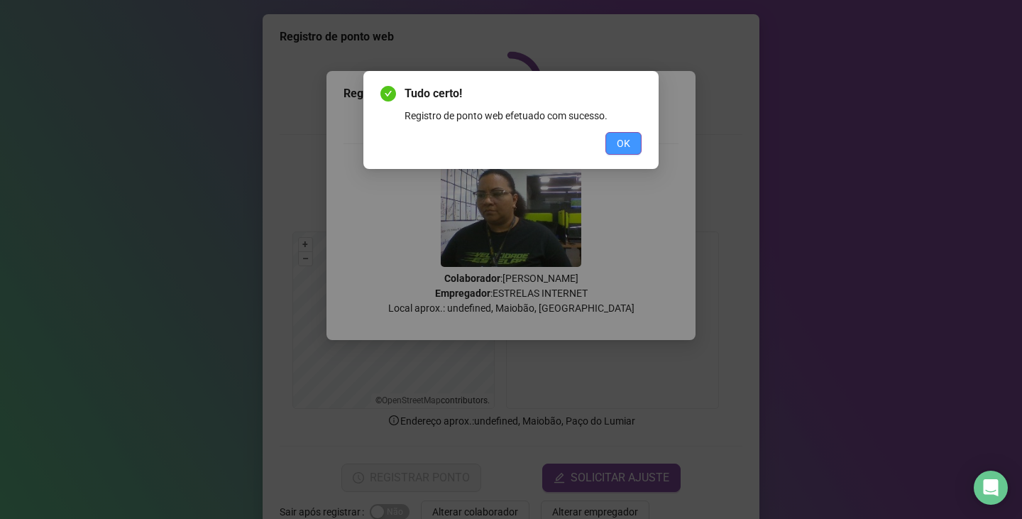 This screenshot has width=1022, height=519. I want to click on span: OK, so click(623, 143).